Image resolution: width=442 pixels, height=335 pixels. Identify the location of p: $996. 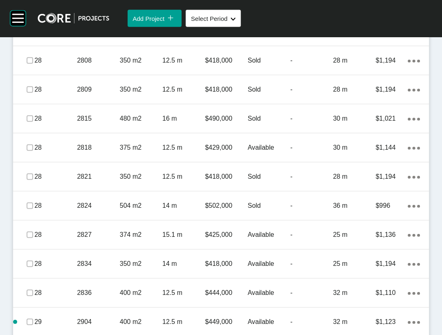
(391, 205).